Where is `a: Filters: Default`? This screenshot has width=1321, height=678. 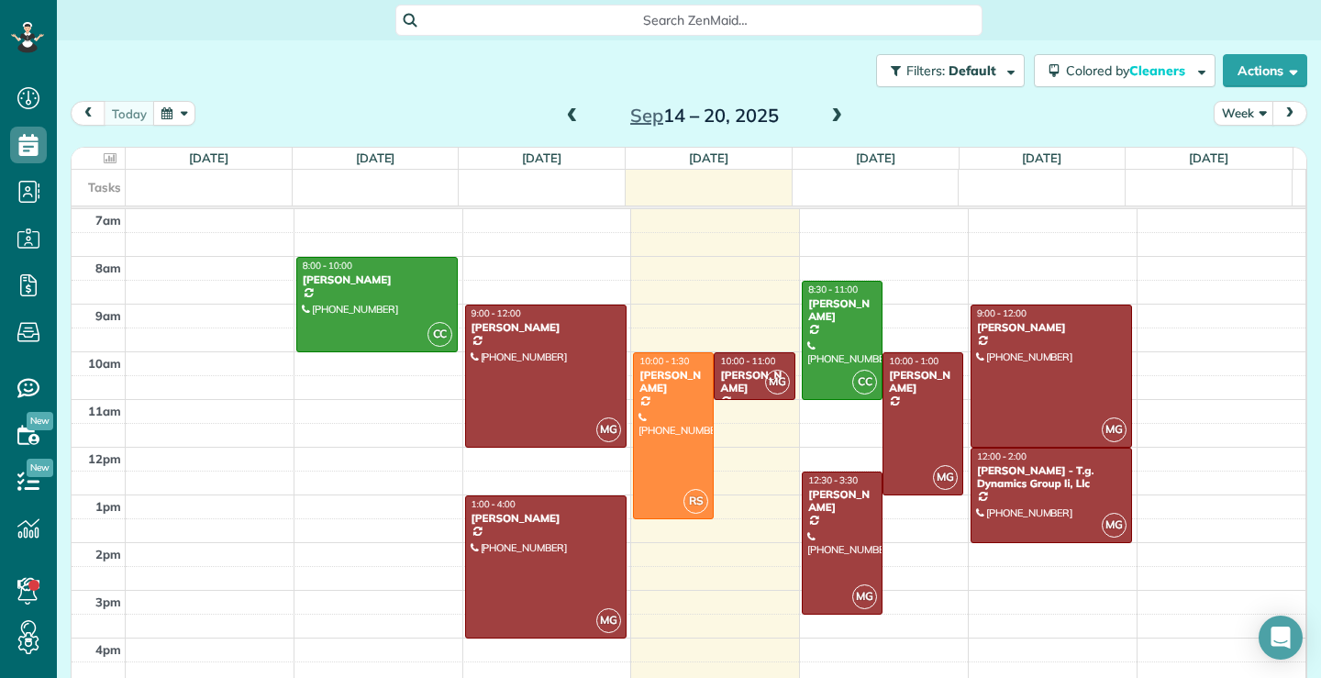
a: Filters: Default is located at coordinates (946, 71).